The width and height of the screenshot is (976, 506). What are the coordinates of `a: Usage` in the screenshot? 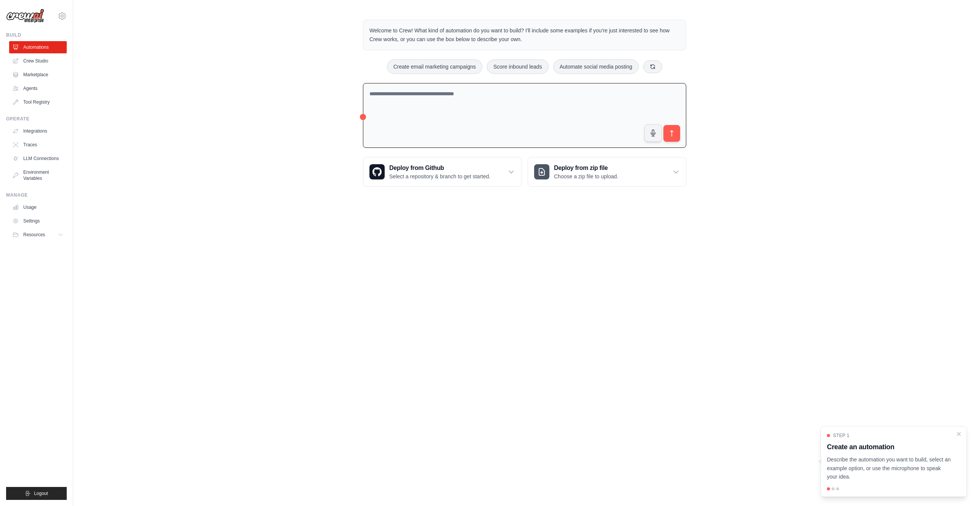 It's located at (38, 207).